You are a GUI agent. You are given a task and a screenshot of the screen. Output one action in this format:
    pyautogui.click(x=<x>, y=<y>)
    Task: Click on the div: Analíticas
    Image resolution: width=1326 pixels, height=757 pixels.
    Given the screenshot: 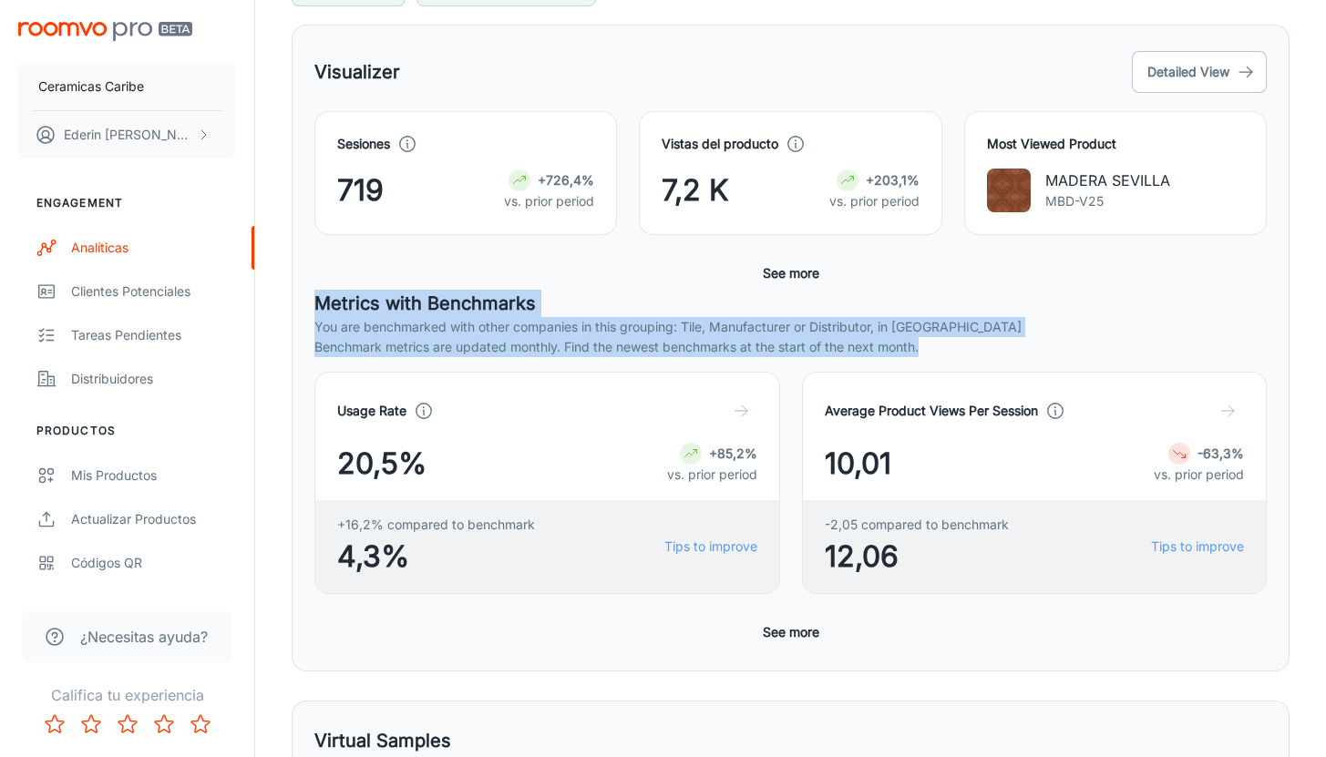 What is the action you would take?
    pyautogui.click(x=153, y=248)
    